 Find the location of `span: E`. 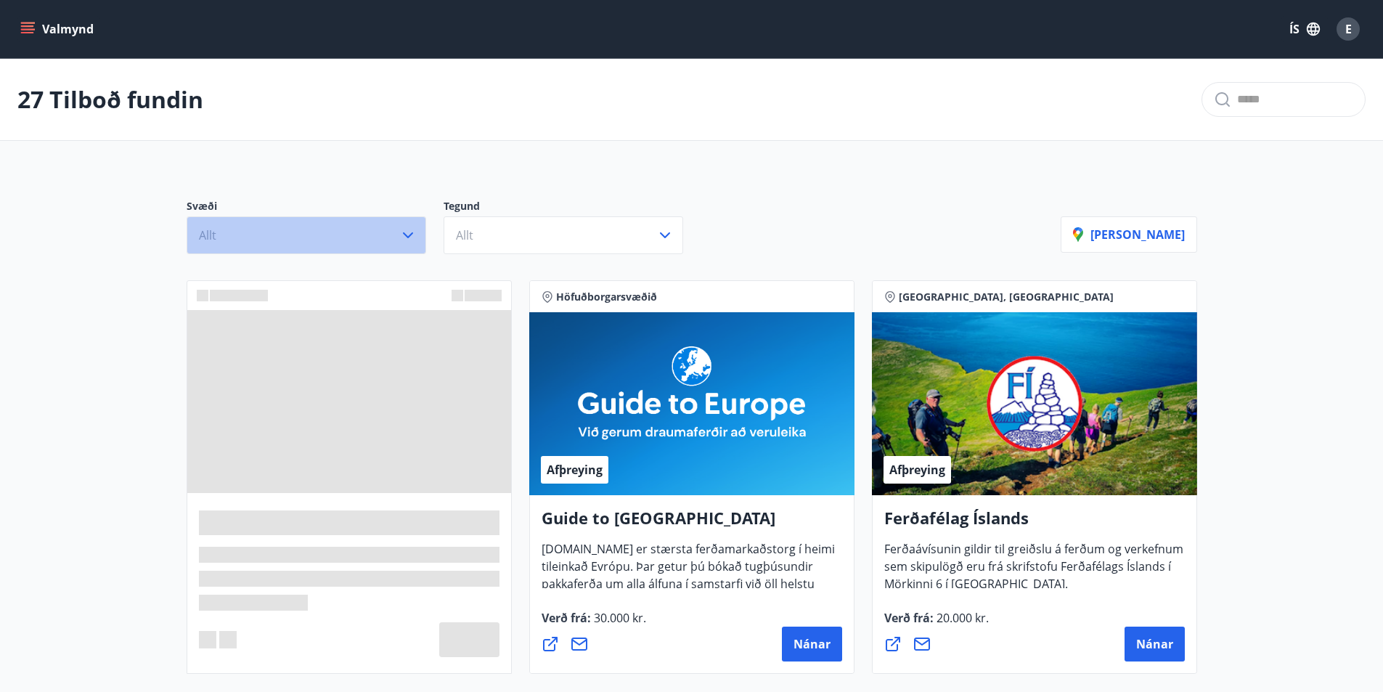

span: E is located at coordinates (1348, 29).